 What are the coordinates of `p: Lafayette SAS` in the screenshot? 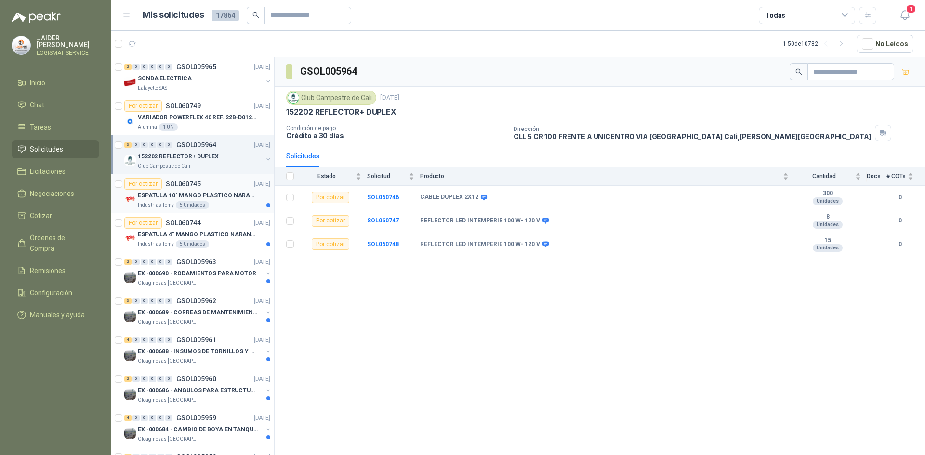 It's located at (152, 88).